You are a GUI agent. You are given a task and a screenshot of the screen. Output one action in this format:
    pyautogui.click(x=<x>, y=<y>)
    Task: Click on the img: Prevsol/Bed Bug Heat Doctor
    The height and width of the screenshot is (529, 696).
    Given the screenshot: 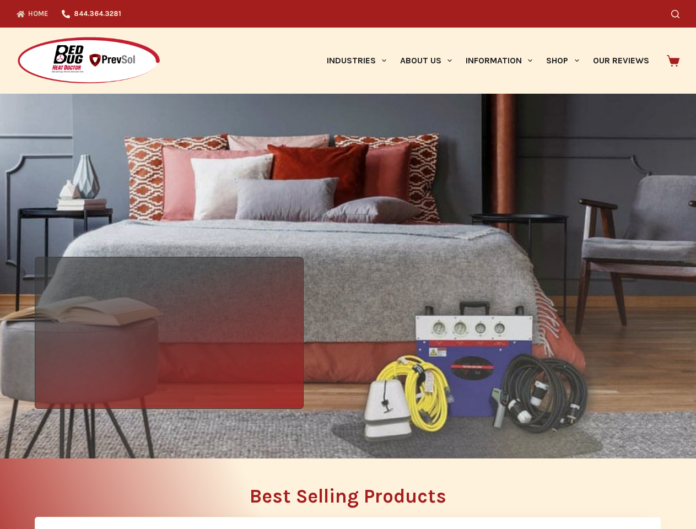 What is the action you would take?
    pyautogui.click(x=89, y=61)
    